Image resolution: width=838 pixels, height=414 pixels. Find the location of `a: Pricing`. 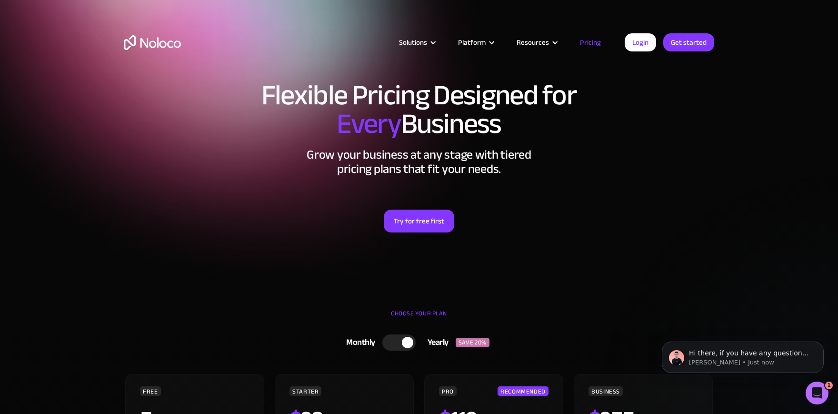

a: Pricing is located at coordinates (590, 42).